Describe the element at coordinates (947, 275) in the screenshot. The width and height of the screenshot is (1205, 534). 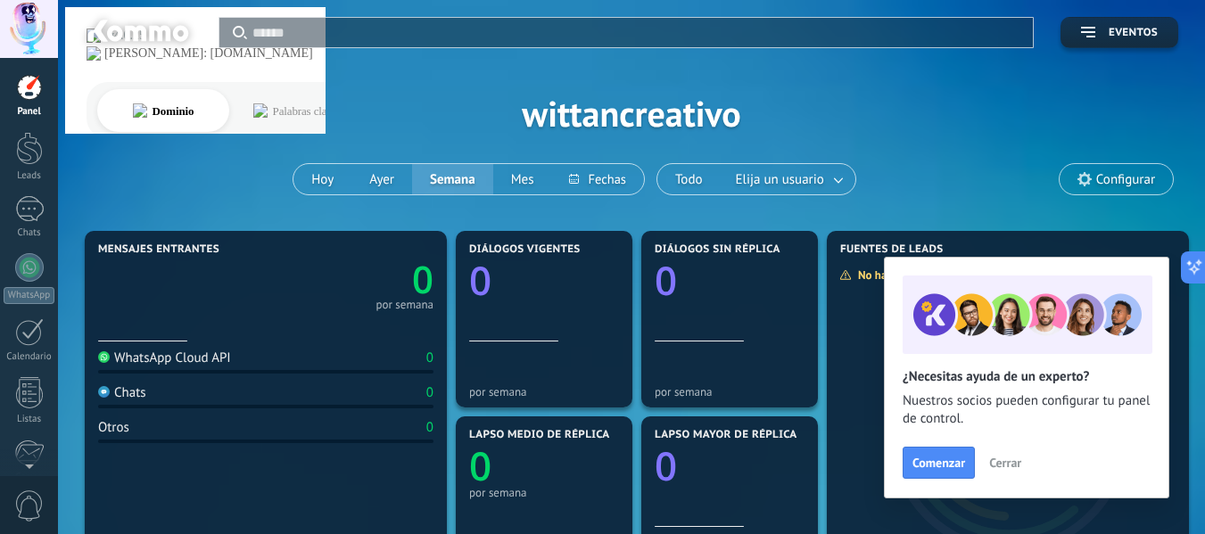
I see `div: No hay suficientes datos para mostrar` at that location.